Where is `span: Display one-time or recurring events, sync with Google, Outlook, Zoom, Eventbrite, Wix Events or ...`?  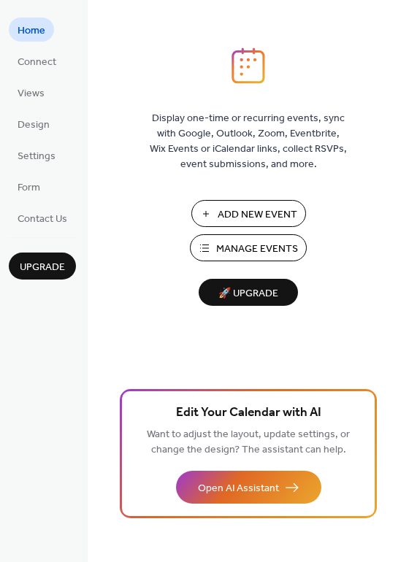
span: Display one-time or recurring events, sync with Google, Outlook, Zoom, Eventbrite, Wix Events or ... is located at coordinates (248, 142).